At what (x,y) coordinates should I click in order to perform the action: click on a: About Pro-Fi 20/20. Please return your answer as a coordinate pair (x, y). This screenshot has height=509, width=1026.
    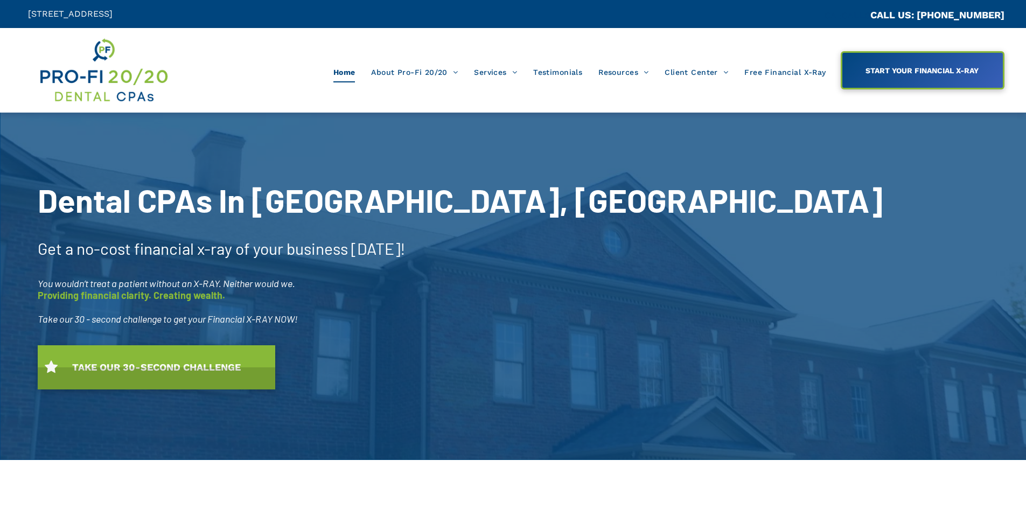
    Looking at the image, I should click on (414, 72).